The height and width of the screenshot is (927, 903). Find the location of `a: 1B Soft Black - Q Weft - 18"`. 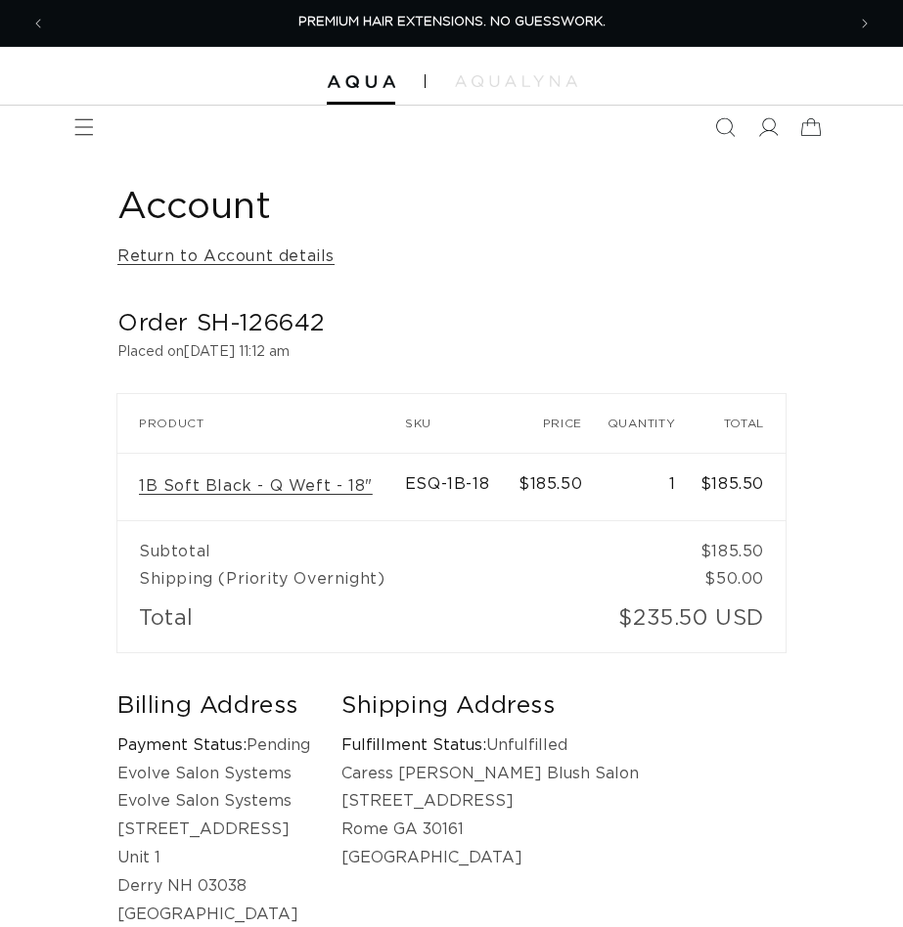

a: 1B Soft Black - Q Weft - 18" is located at coordinates (255, 486).